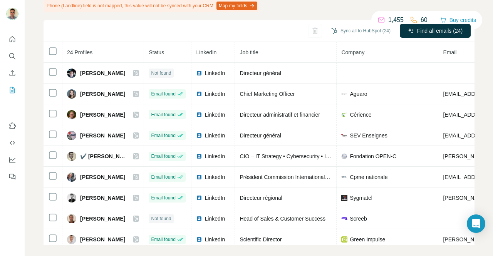 The height and width of the screenshot is (256, 493). What do you see at coordinates (279, 115) in the screenshot?
I see `span: Directeur administratif et financier` at bounding box center [279, 115].